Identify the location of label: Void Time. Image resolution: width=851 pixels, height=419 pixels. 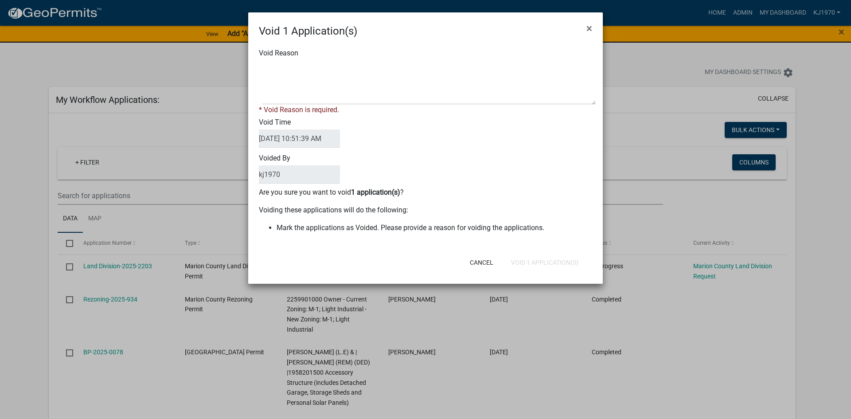
(299, 133).